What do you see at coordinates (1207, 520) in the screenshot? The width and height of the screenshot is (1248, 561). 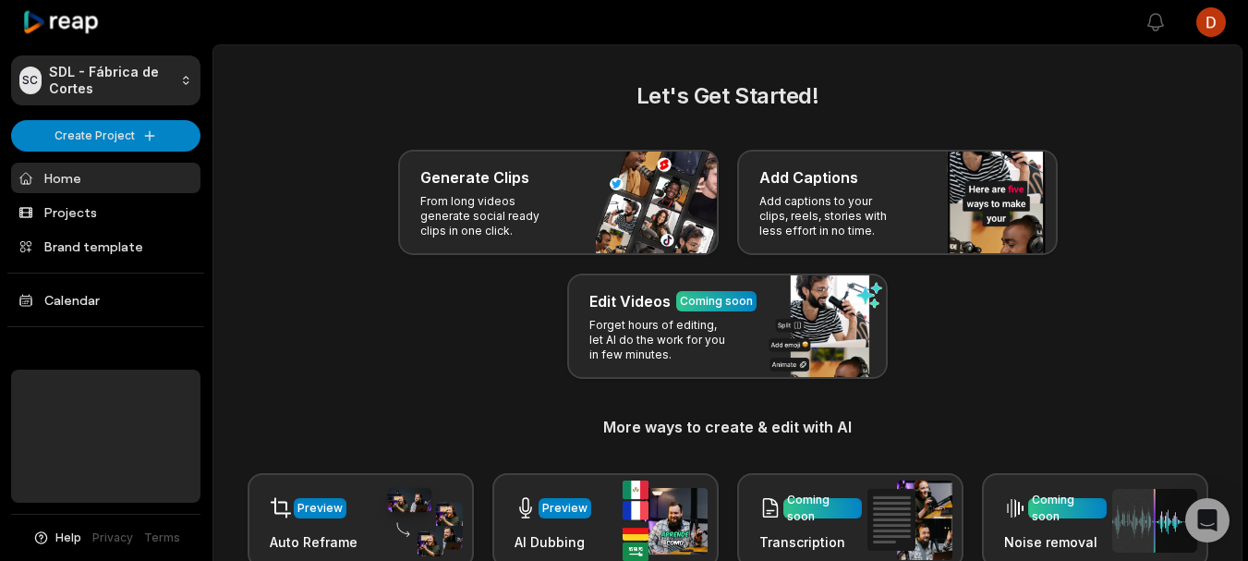 I see `div: Open Intercom Messenger` at bounding box center [1207, 520].